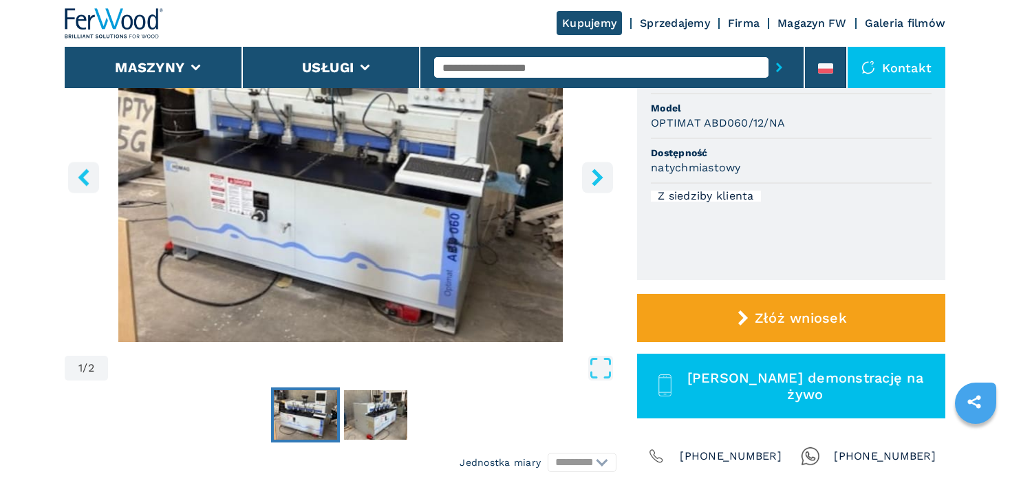  Describe the element at coordinates (376, 415) in the screenshot. I see `img: ffc6b232e3f5a482a37563e9ab35899b` at that location.